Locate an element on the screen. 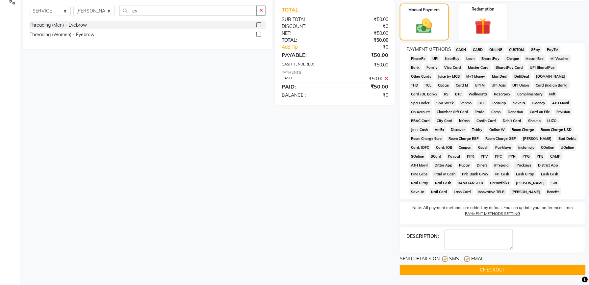 This screenshot has height=285, width=589. span: BharatPay Card is located at coordinates (510, 67).